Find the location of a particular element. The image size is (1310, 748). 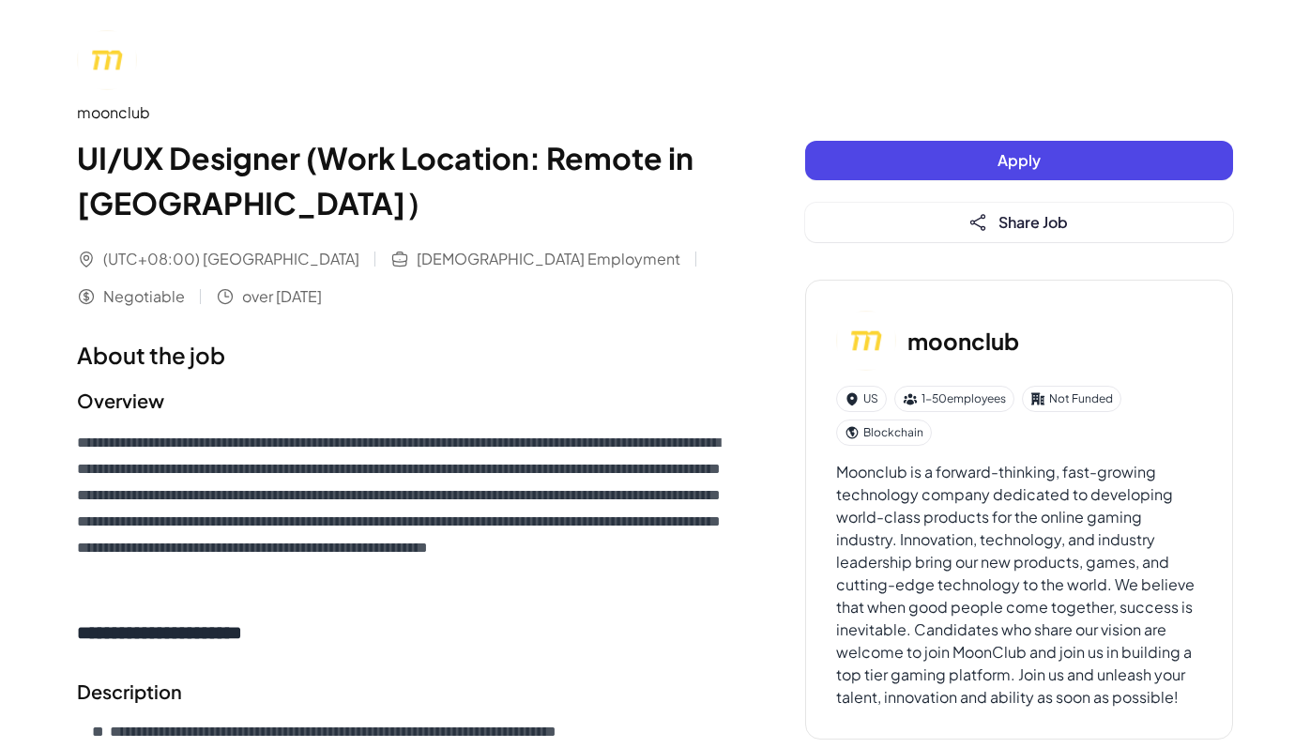

span: Share Job is located at coordinates (1033, 221).